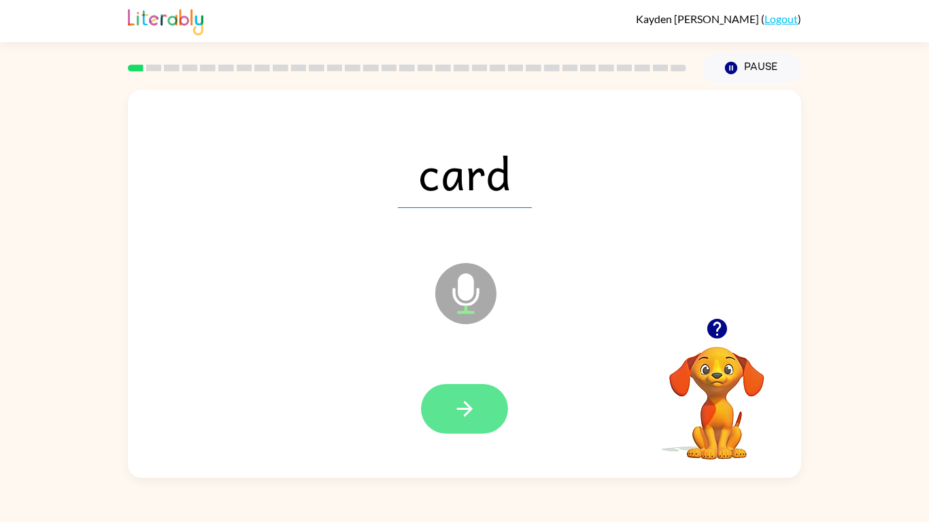  What do you see at coordinates (752, 68) in the screenshot?
I see `button: Pause` at bounding box center [752, 68].